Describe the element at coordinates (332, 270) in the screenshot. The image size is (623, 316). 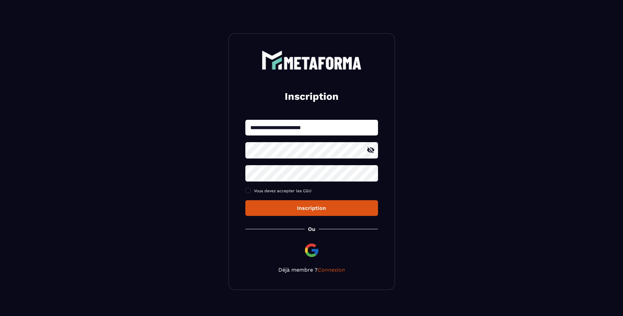
I see `a: Connexion` at that location.